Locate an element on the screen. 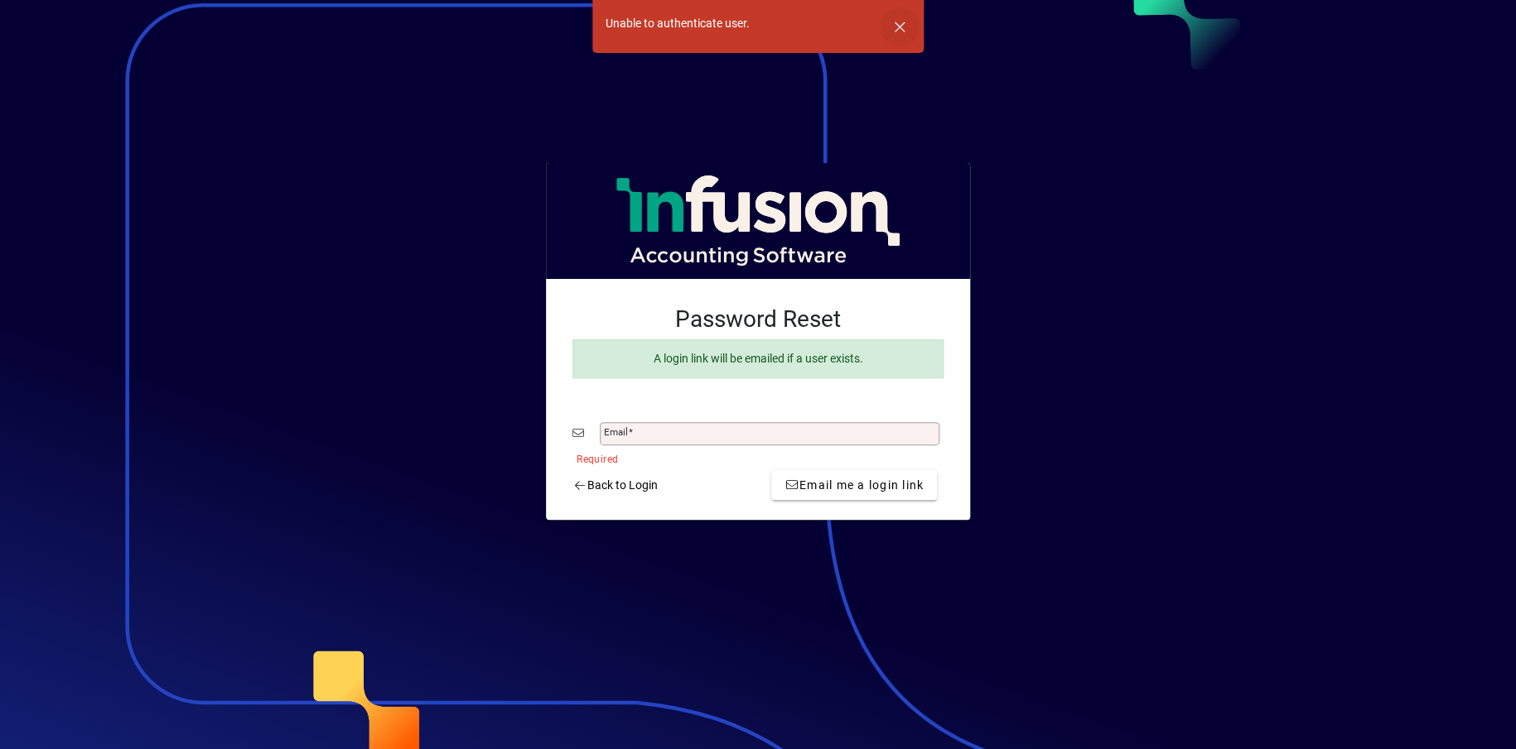 Image resolution: width=1516 pixels, height=749 pixels. span: Back to Login is located at coordinates (615, 485).